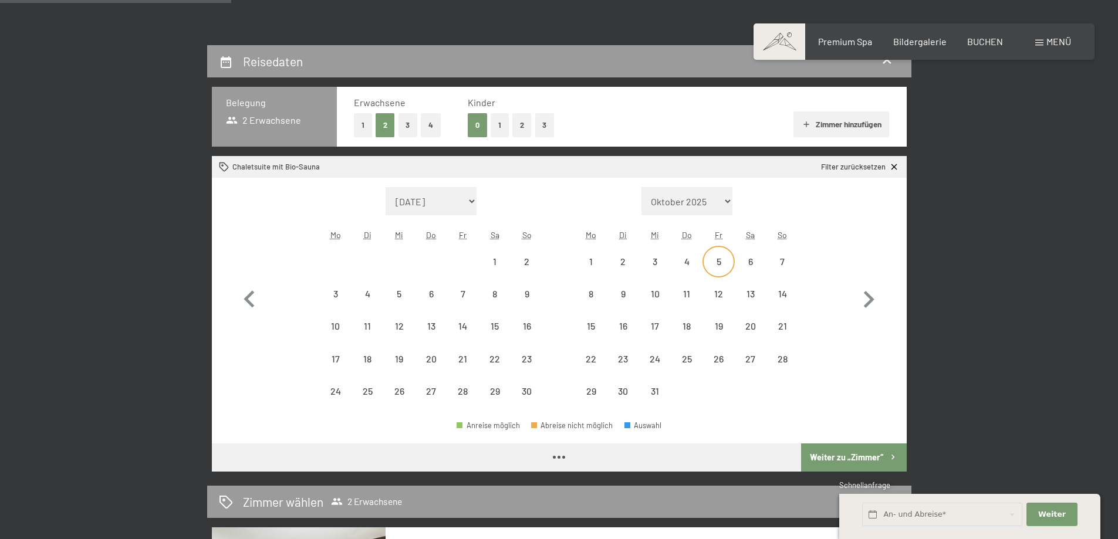  Describe the element at coordinates (431, 391) in the screenshot. I see `div: Thu Nov 27 2025` at that location.